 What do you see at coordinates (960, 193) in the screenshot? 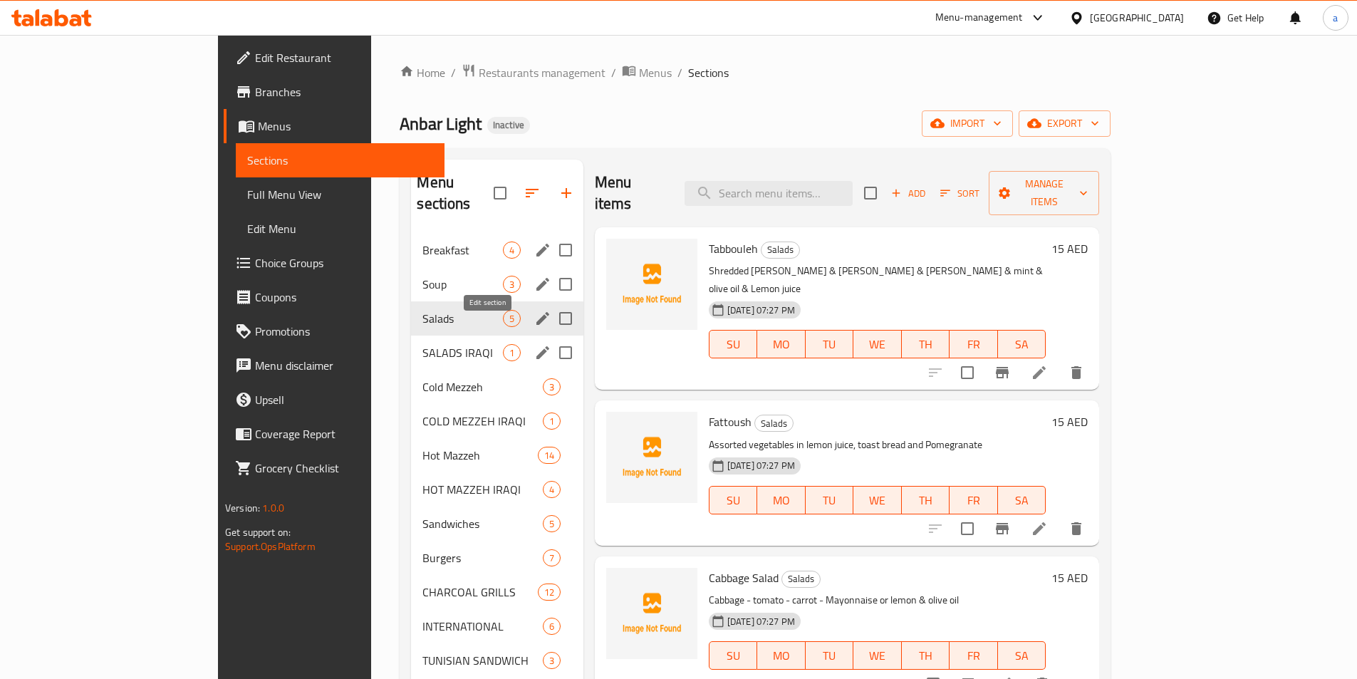
I see `span: Sort items` at bounding box center [960, 193].